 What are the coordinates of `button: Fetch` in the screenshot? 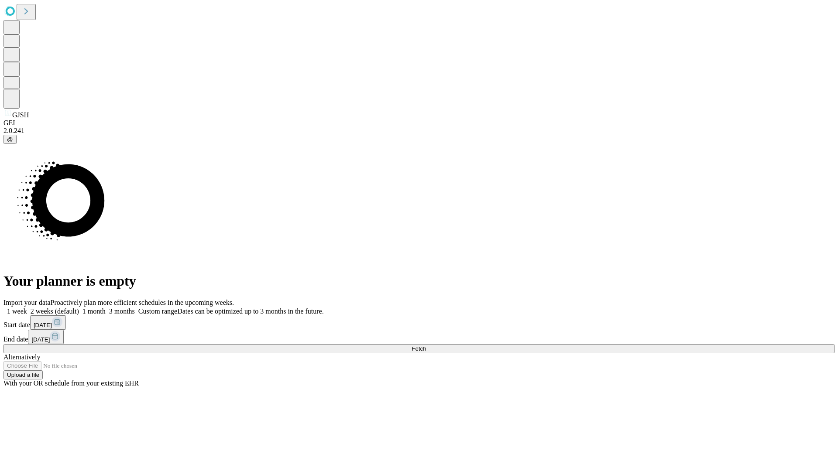 It's located at (419, 349).